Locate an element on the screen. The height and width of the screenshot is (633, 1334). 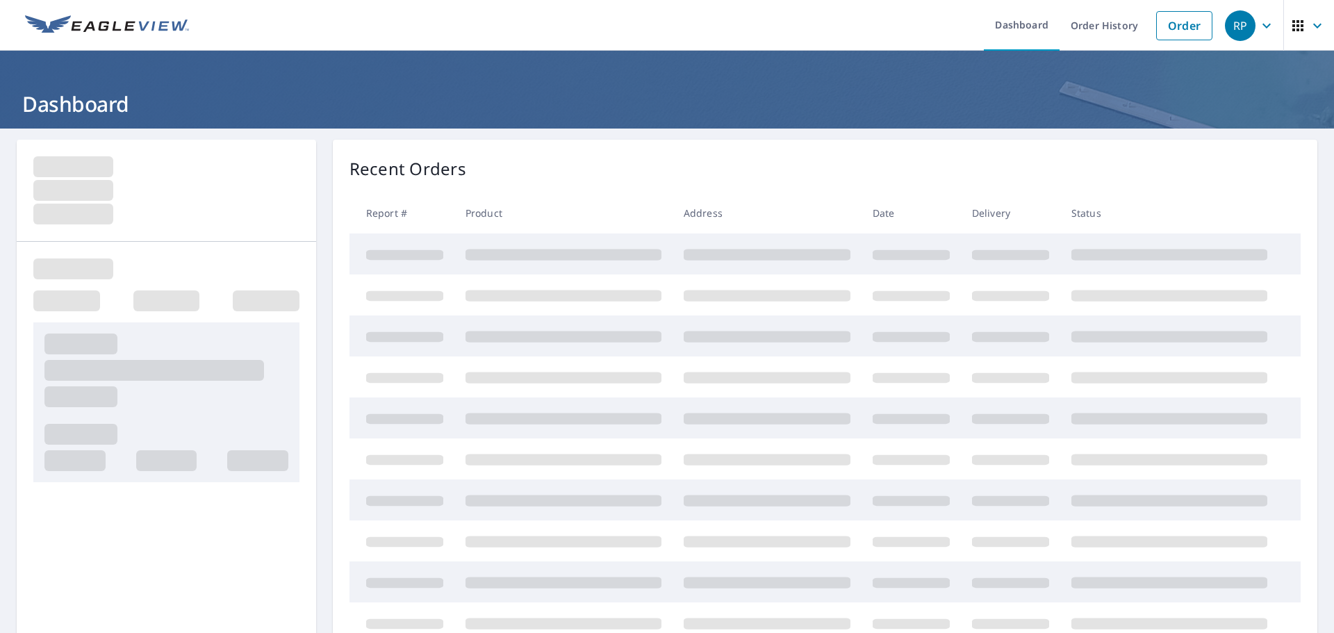
th: Date is located at coordinates (911, 213).